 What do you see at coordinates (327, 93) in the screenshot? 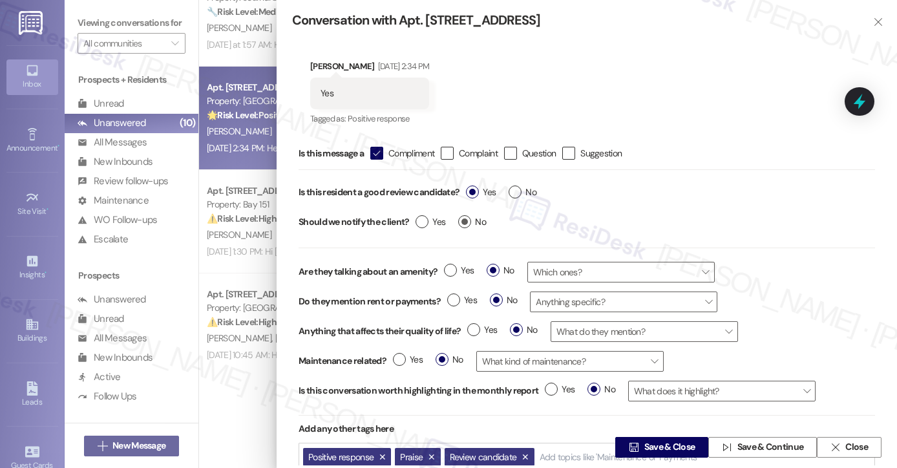
I see `div: Yes` at bounding box center [327, 93].